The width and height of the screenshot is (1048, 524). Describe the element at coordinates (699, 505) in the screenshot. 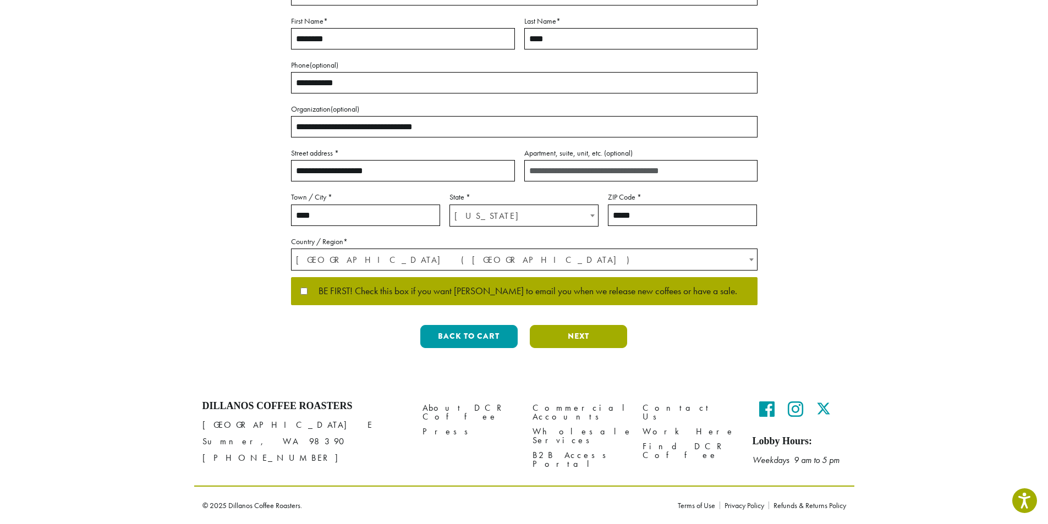

I see `a: Terms of Use` at that location.